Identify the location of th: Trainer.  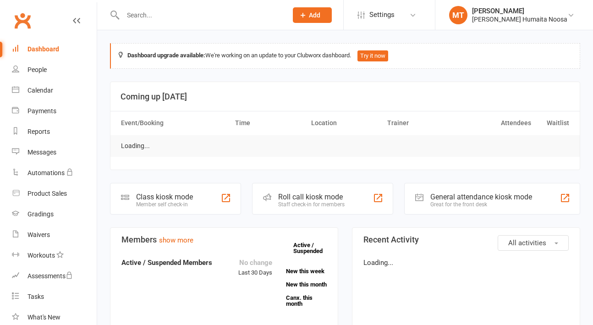
(421, 123).